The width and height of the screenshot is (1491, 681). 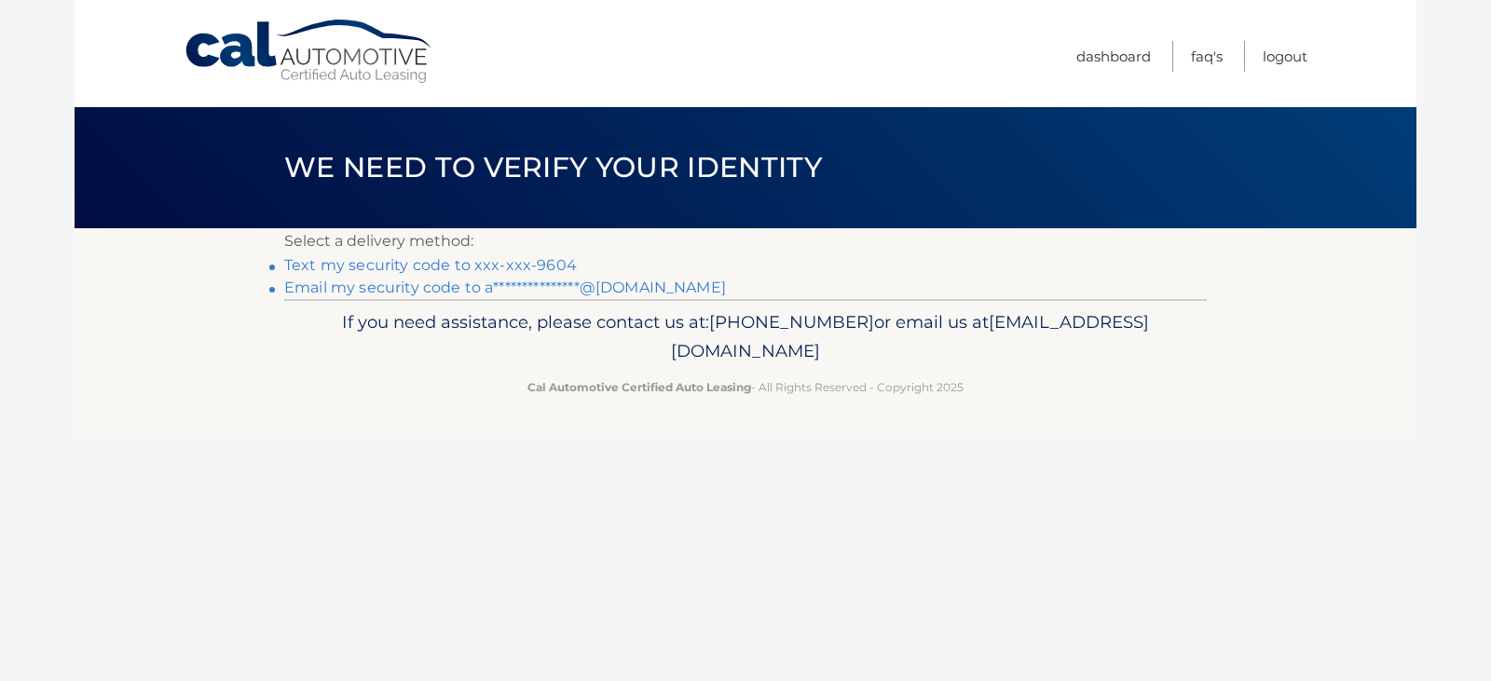 I want to click on a: Text my security code to xxx-xxx-9604, so click(x=430, y=265).